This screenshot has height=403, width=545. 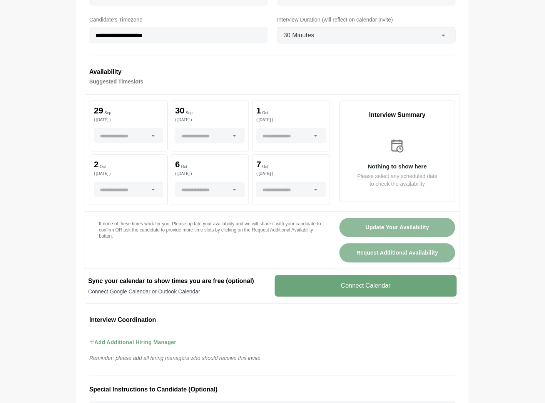 What do you see at coordinates (259, 165) in the screenshot?
I see `p: 7` at bounding box center [259, 165].